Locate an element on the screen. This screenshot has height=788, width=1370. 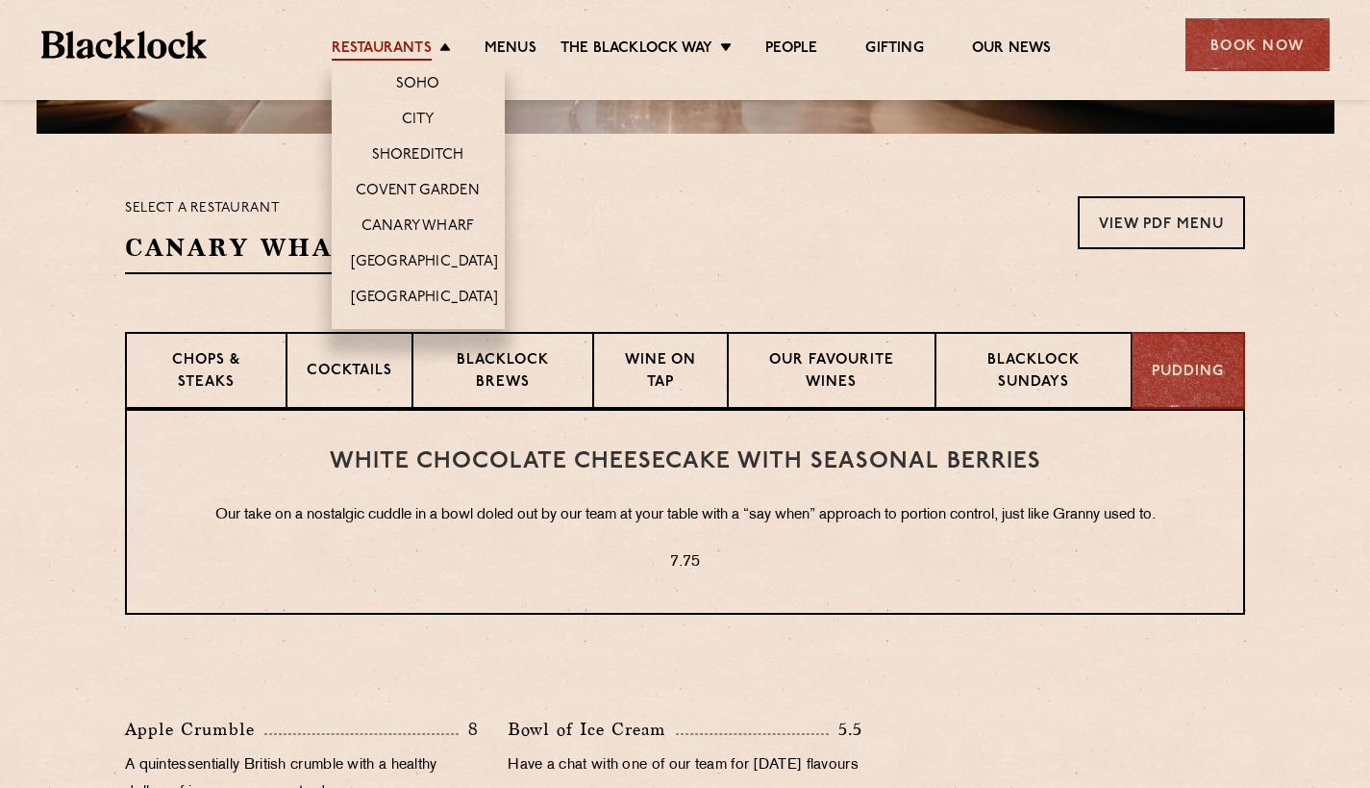
p: Chops & Steaks is located at coordinates (206, 372).